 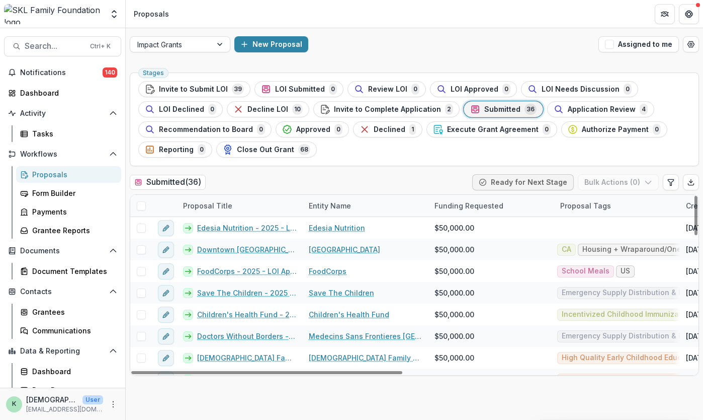 I want to click on button: Bulk Actions (0), so click(x=618, y=182).